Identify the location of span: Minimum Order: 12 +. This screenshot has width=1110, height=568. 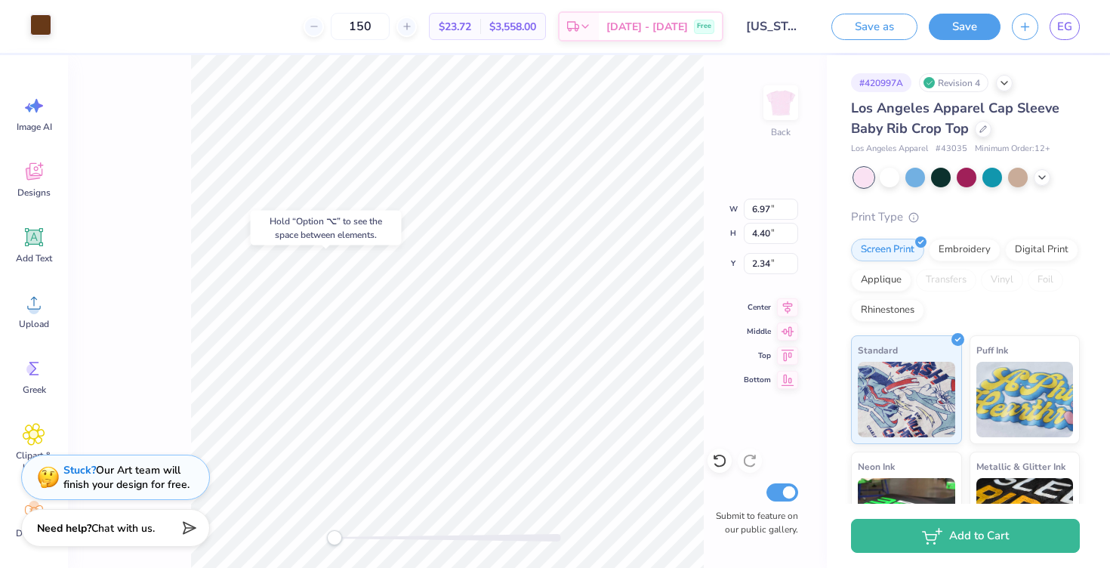
(1012, 149).